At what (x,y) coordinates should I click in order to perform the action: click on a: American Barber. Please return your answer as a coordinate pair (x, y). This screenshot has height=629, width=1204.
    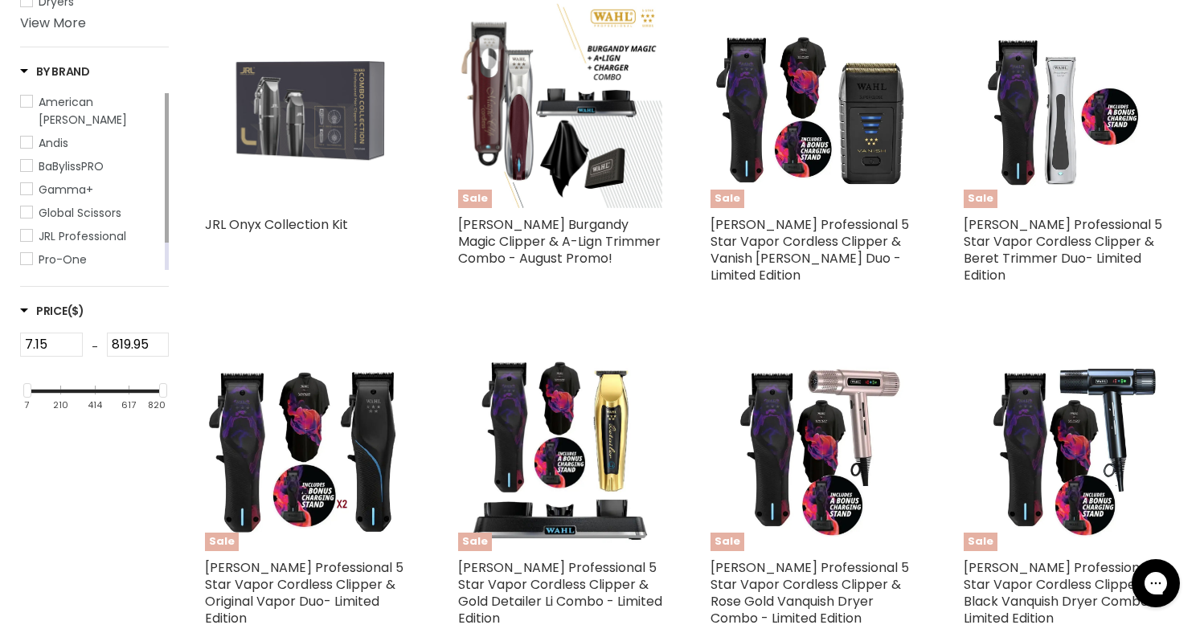
    Looking at the image, I should click on (91, 111).